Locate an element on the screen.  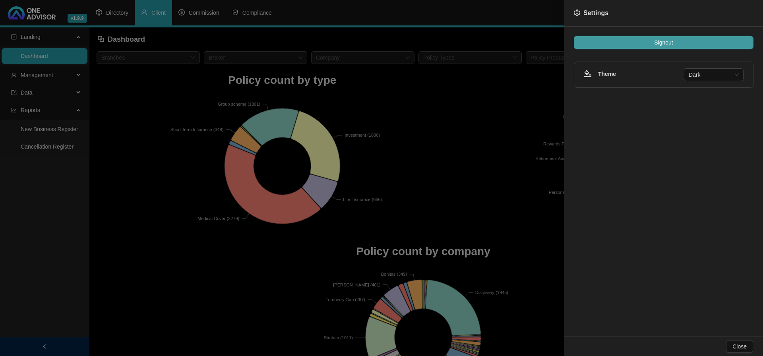
span: bg-colors is located at coordinates (588, 74).